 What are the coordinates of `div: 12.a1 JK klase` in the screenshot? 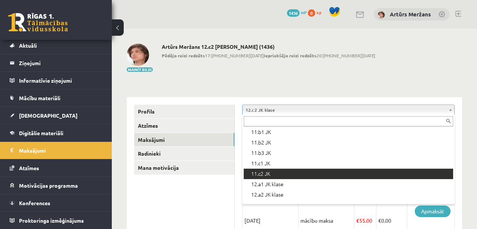 It's located at (348, 184).